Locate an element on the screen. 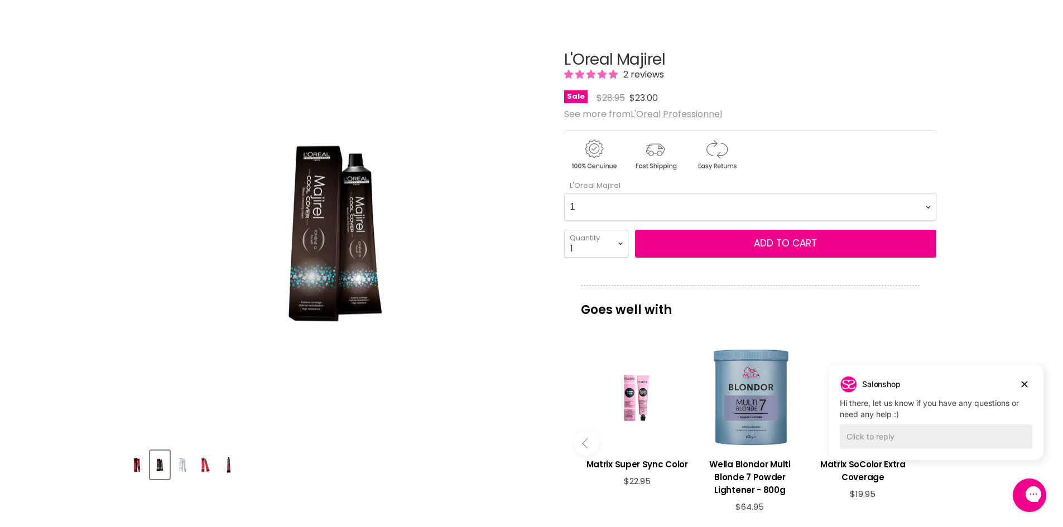  span: $23.00 is located at coordinates (643, 98).